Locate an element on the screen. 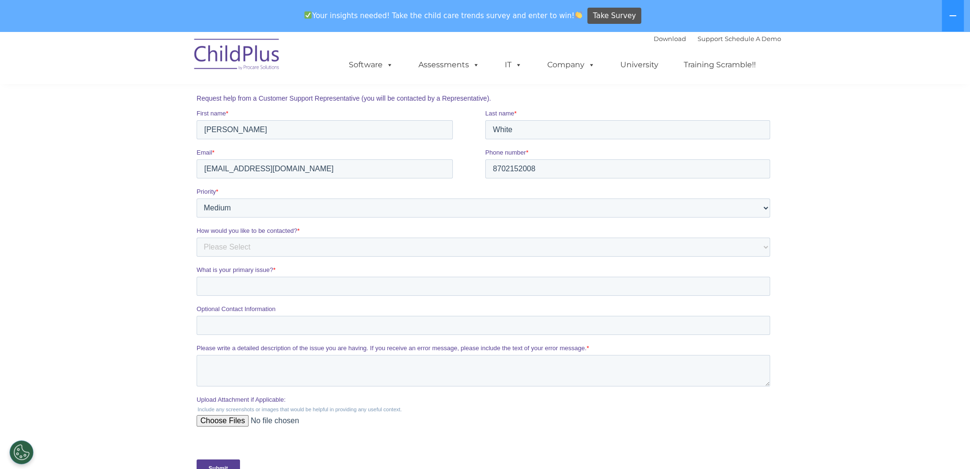  a: IT is located at coordinates (513, 65).